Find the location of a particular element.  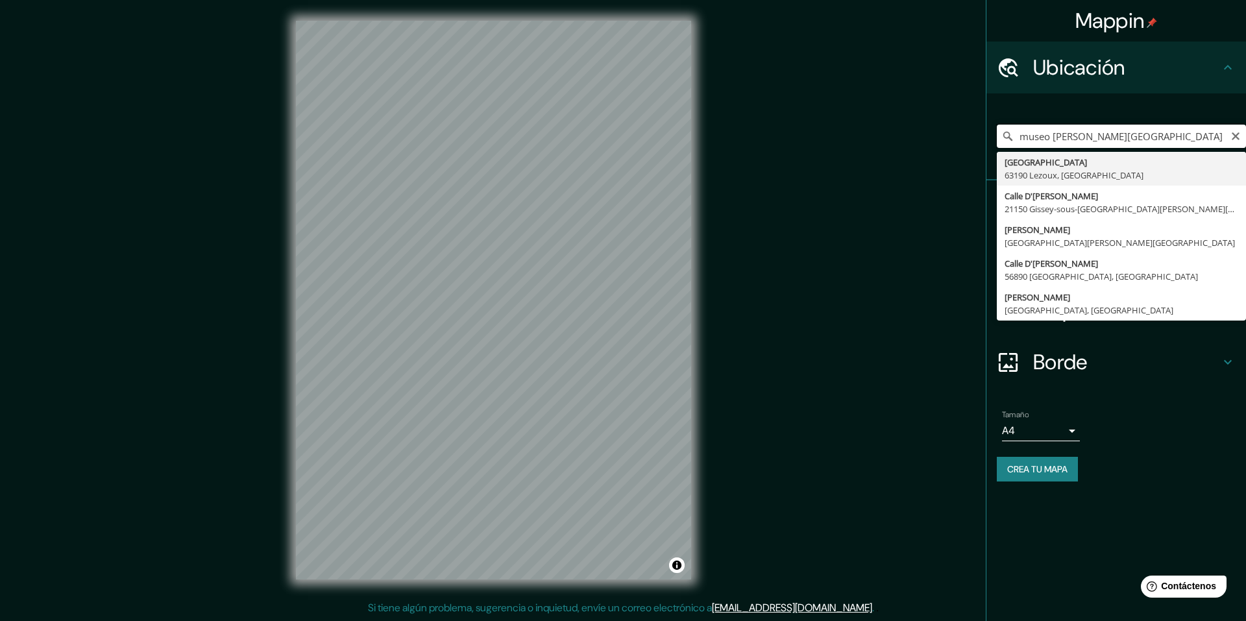

font: Crea tu mapa is located at coordinates (1037, 469).